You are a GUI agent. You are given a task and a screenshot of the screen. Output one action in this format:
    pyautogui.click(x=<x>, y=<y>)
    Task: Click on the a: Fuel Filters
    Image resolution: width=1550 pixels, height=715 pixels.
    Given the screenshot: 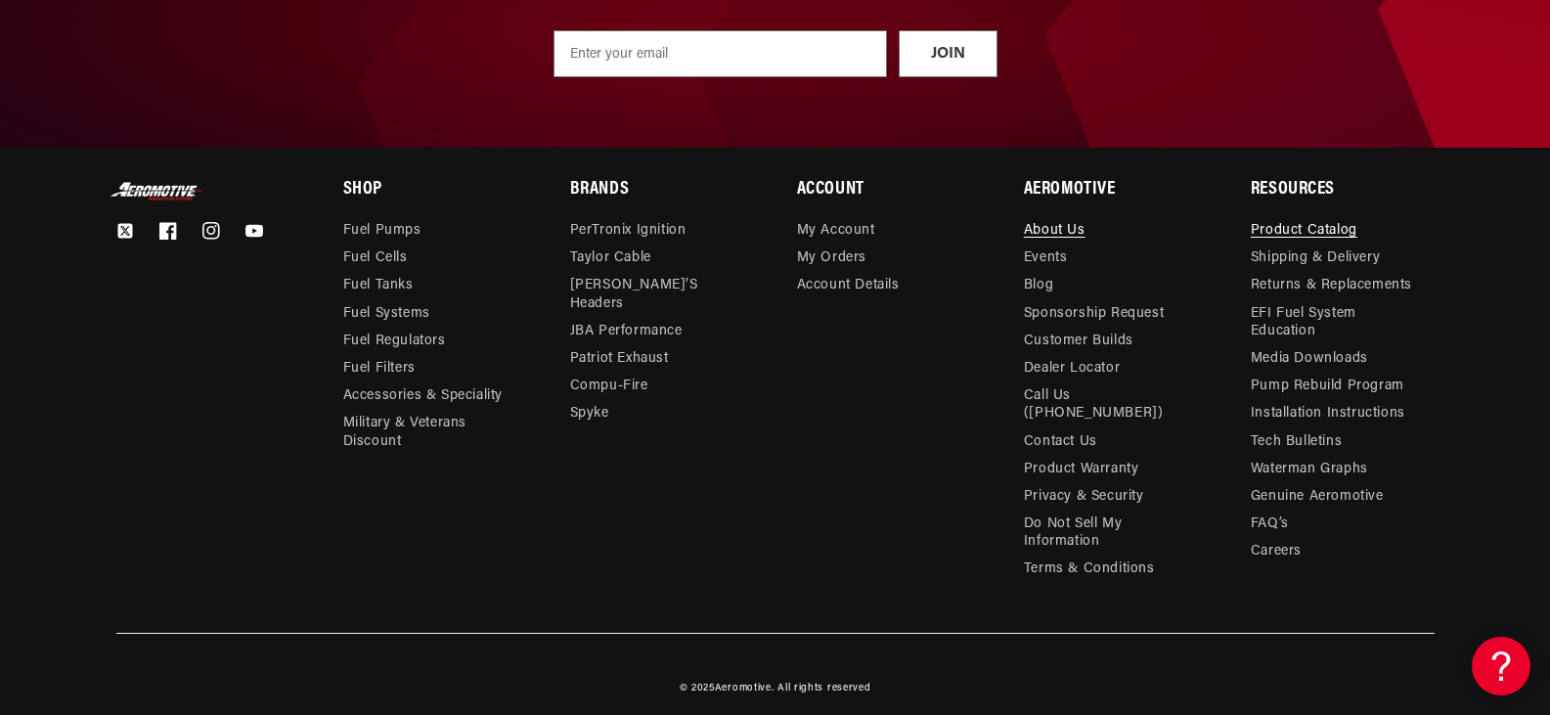 What is the action you would take?
    pyautogui.click(x=379, y=369)
    